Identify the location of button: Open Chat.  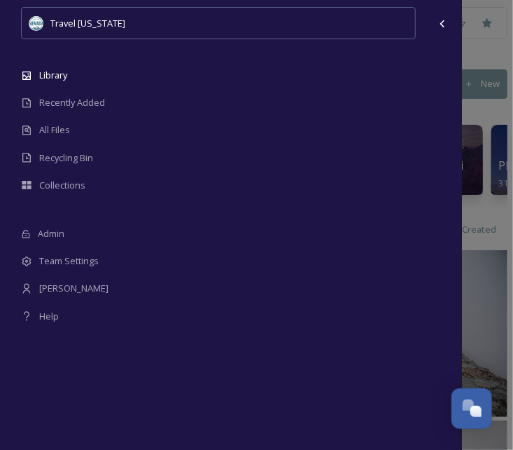
(472, 408).